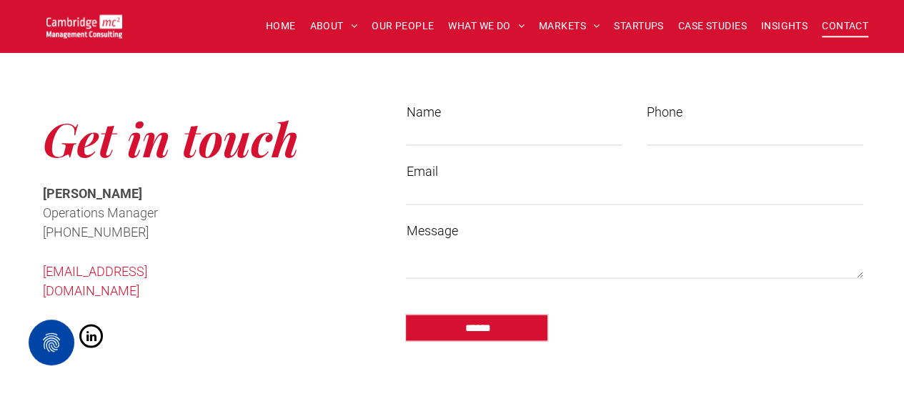  What do you see at coordinates (569, 26) in the screenshot?
I see `a: MARKETS` at bounding box center [569, 26].